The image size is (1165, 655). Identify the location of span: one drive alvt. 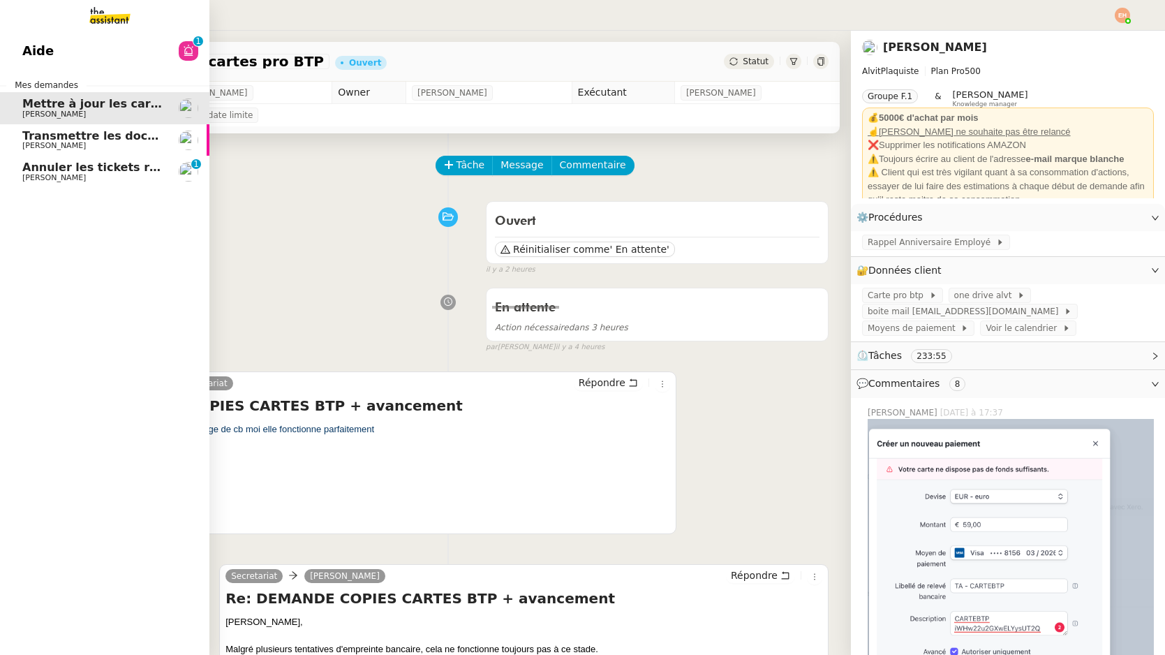
(986, 295).